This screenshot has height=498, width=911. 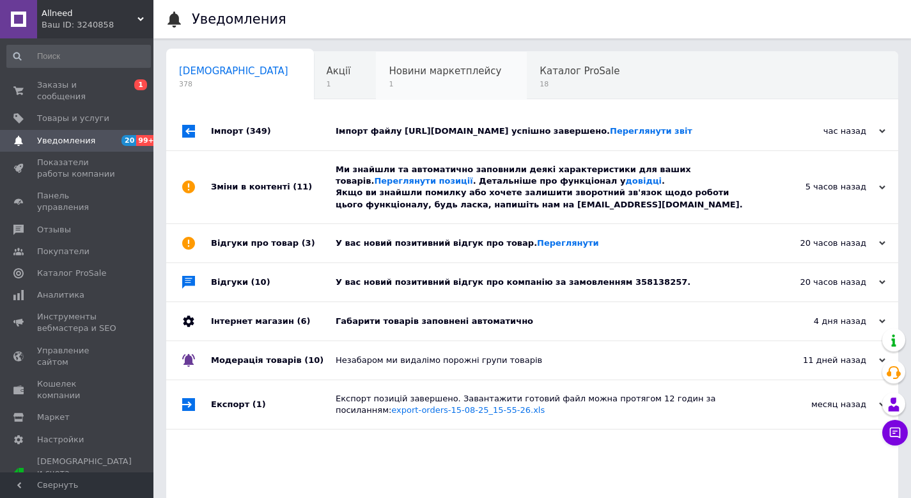 What do you see at coordinates (77, 201) in the screenshot?
I see `span: Панель управления` at bounding box center [77, 201].